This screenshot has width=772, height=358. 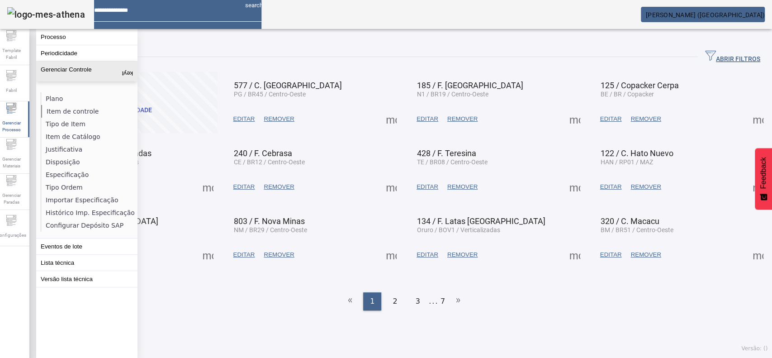 What do you see at coordinates (763, 179) in the screenshot?
I see `button: Feedback - Mostrar pesquisa` at bounding box center [763, 179].